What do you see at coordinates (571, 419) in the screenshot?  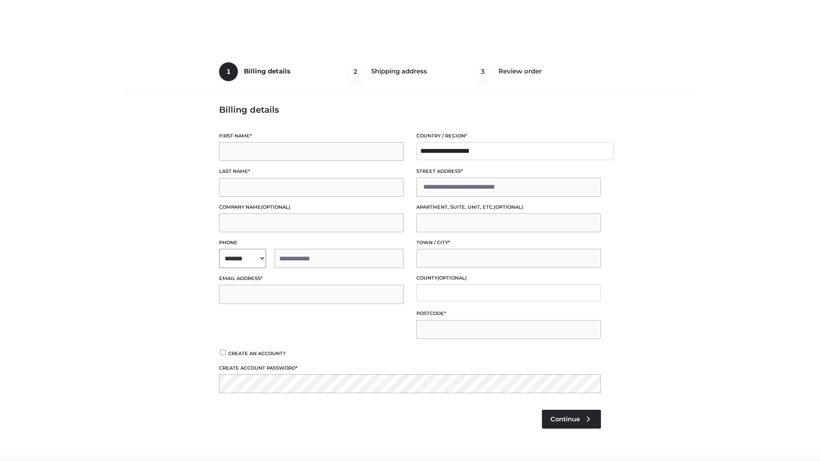 I see `a: Continue` at bounding box center [571, 419].